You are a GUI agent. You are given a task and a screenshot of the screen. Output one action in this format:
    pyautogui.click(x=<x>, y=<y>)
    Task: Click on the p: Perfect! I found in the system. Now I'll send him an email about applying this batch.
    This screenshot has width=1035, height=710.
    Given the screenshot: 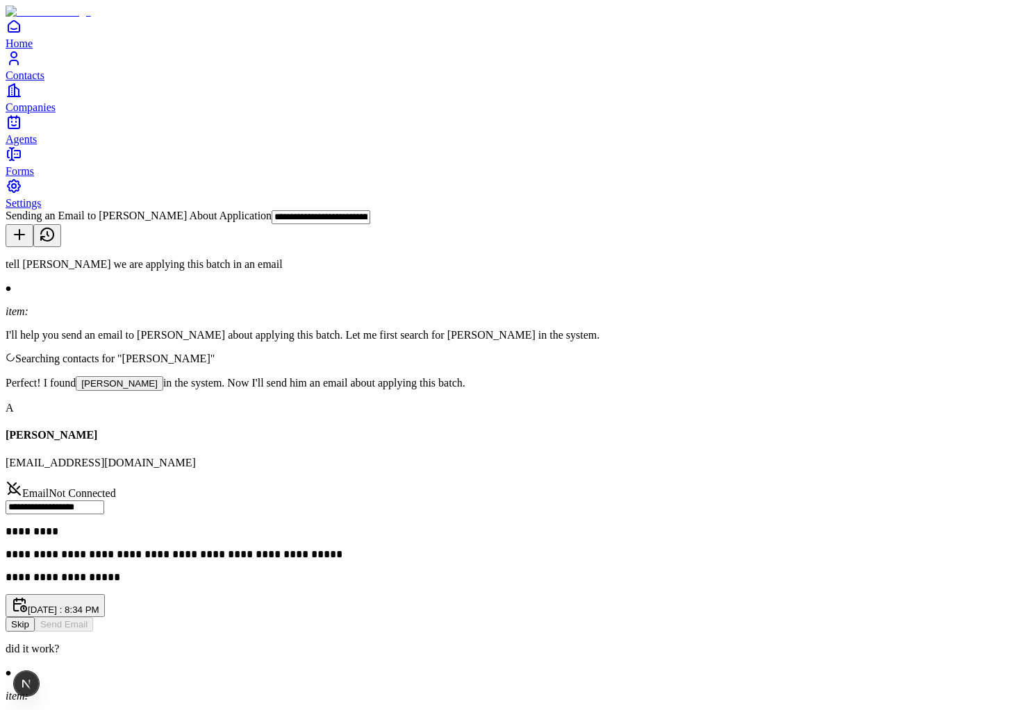 What is the action you would take?
    pyautogui.click(x=517, y=383)
    